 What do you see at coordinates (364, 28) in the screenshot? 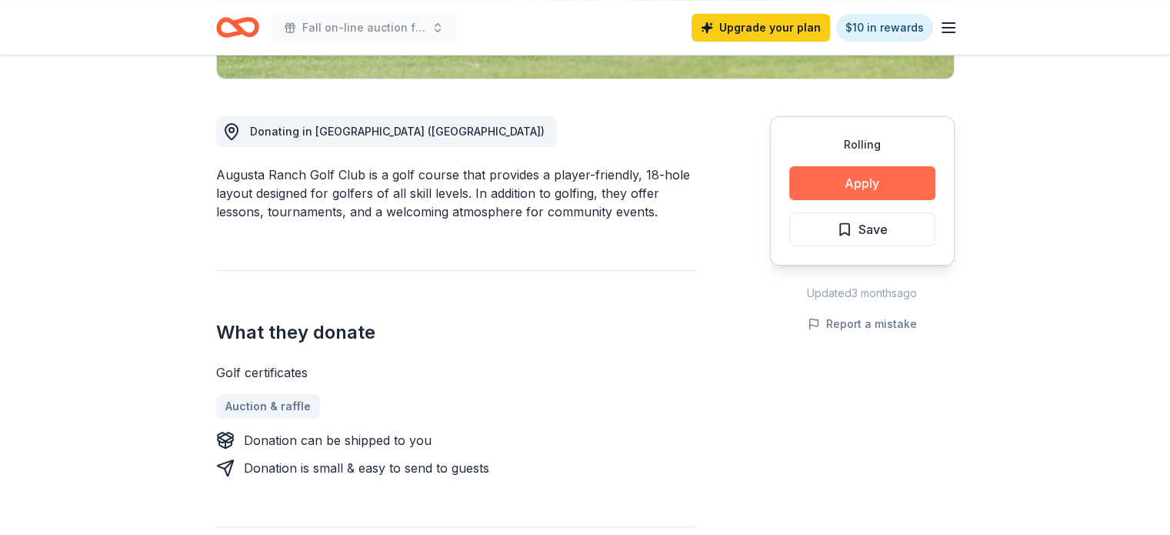
I see `span: Fall on-line auction fundraiser` at bounding box center [364, 28].